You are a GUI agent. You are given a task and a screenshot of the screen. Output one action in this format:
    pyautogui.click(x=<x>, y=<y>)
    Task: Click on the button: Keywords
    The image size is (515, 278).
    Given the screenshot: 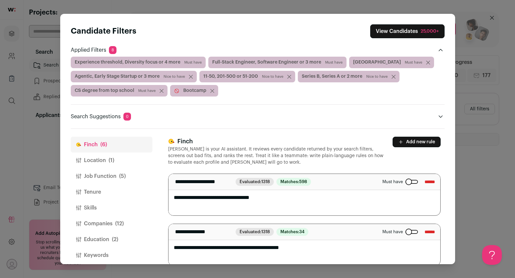 What is the action you would take?
    pyautogui.click(x=111, y=255)
    